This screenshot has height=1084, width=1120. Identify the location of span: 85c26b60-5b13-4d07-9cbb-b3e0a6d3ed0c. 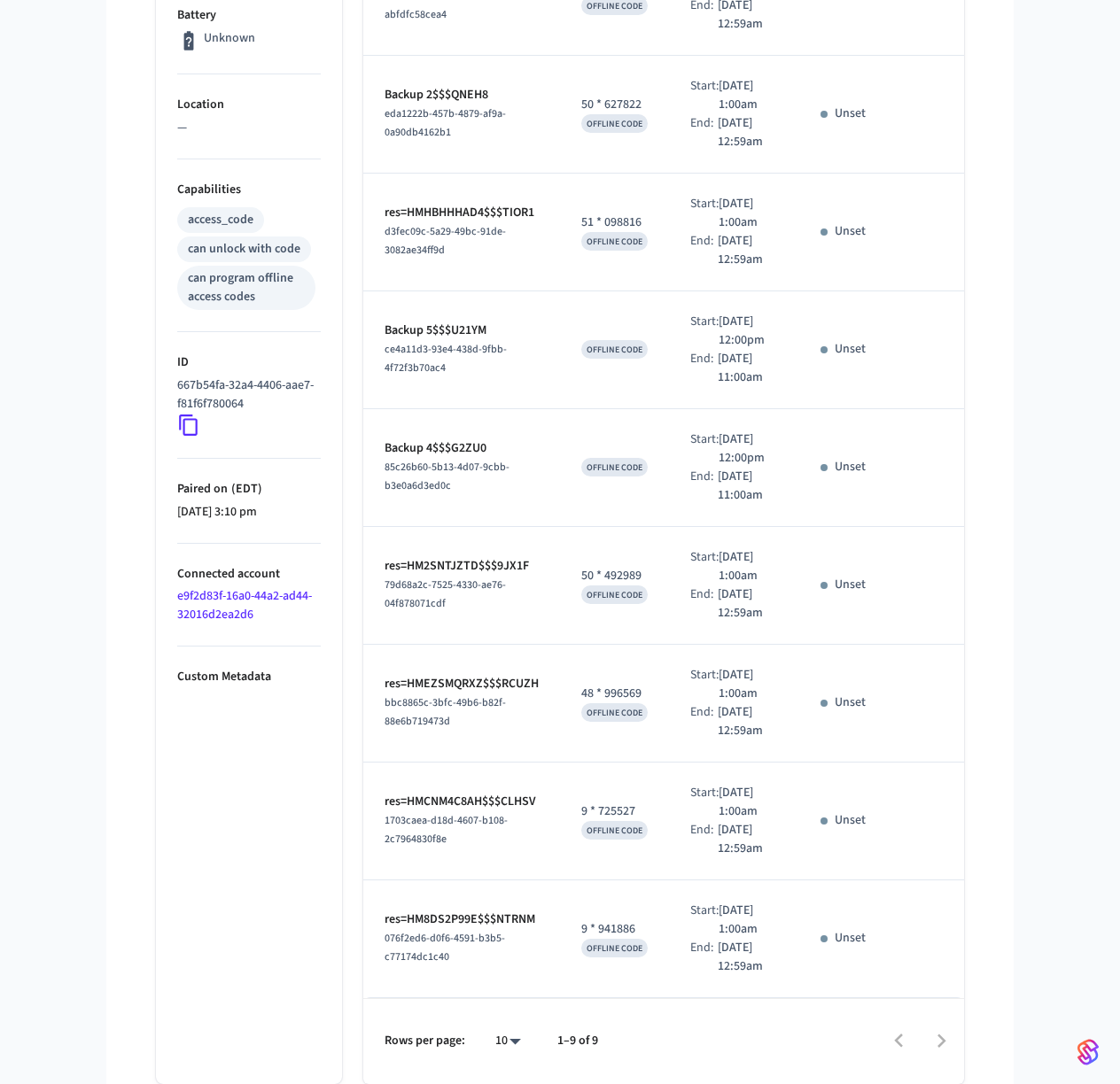
(447, 477).